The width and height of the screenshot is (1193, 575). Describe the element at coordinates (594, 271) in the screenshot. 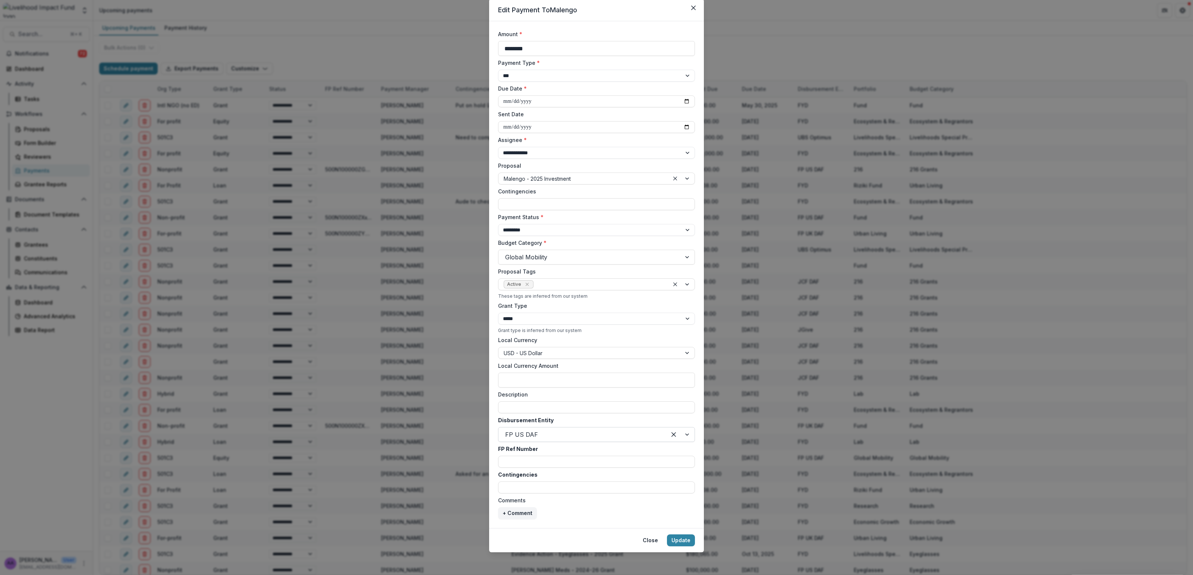

I see `label: Proposal Tags` at that location.